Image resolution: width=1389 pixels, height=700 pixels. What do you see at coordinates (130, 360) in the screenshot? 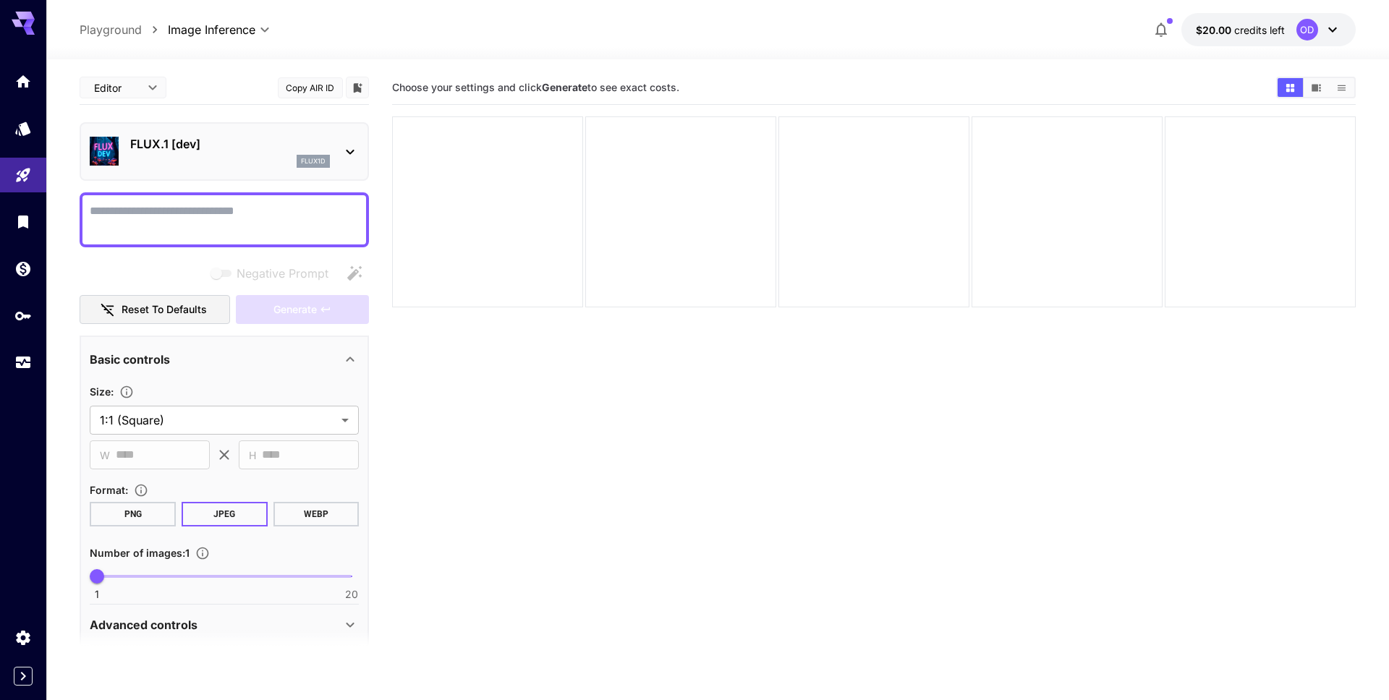
I see `p: Basic controls` at bounding box center [130, 360].